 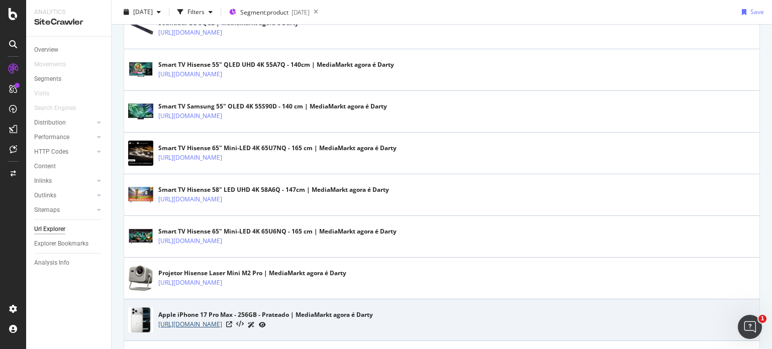 What do you see at coordinates (762, 319) in the screenshot?
I see `span: 1` at bounding box center [762, 319].